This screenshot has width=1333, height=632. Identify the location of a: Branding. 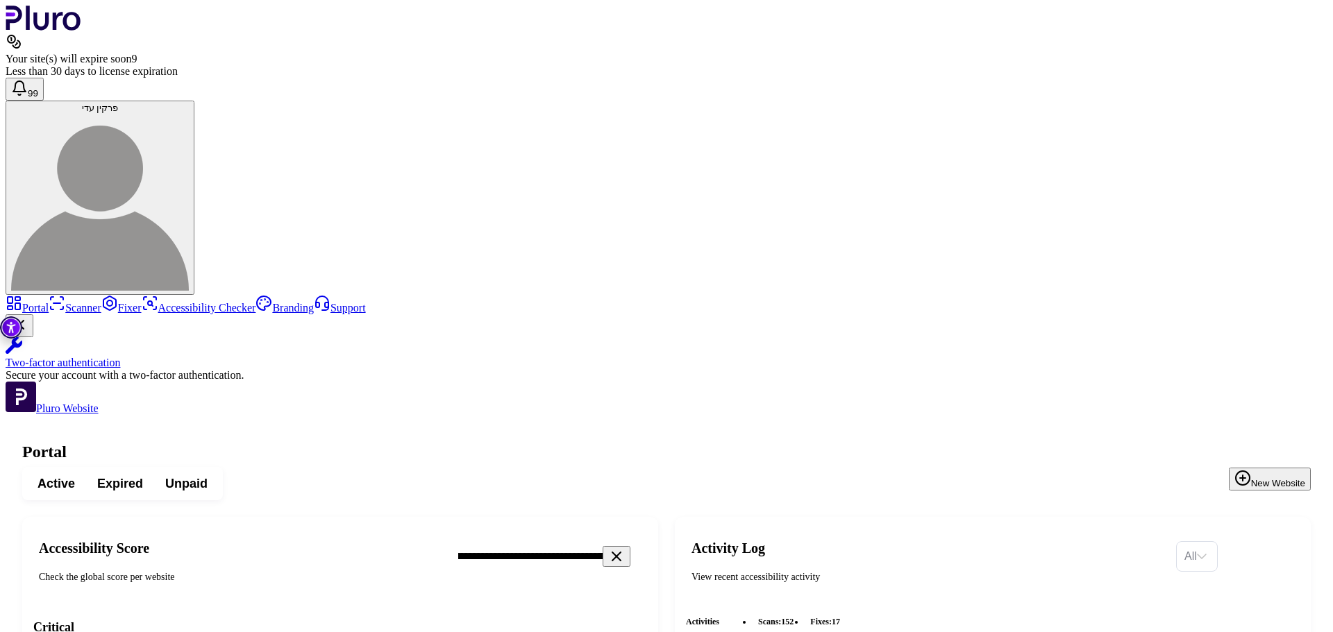
(285, 307).